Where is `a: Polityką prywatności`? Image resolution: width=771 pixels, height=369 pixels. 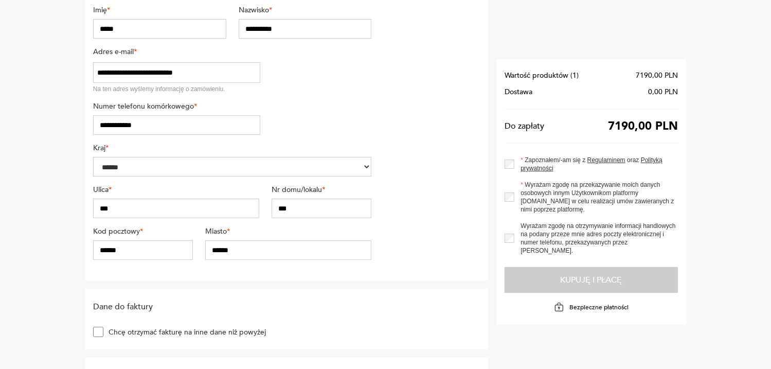 a: Polityką prywatności is located at coordinates (592, 164).